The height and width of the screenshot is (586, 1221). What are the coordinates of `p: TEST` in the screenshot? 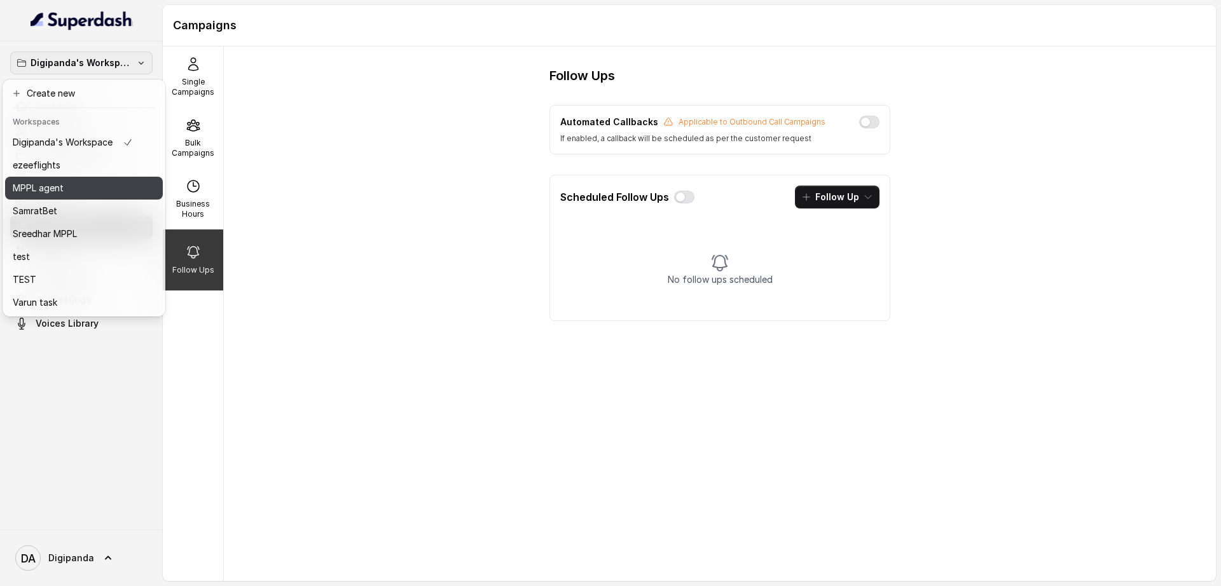 It's located at (24, 280).